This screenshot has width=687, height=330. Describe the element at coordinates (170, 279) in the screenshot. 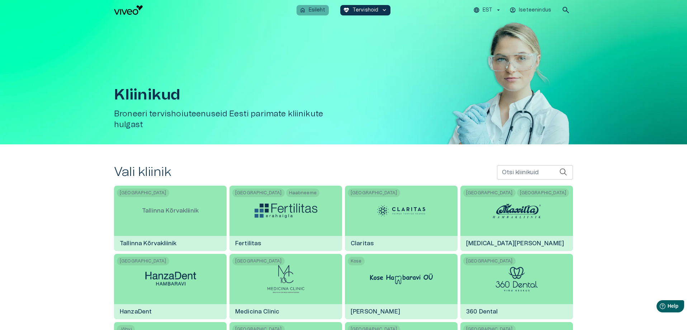

I see `img: HanzaDent logo` at that location.